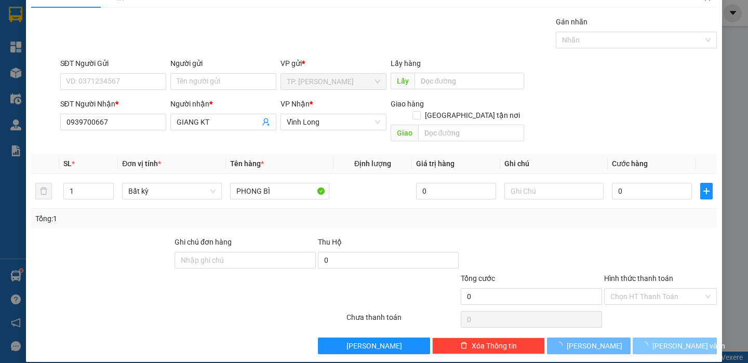 This screenshot has width=748, height=363. What do you see at coordinates (135, 53) in the screenshot?
I see `div: 0939829829` at bounding box center [135, 53].